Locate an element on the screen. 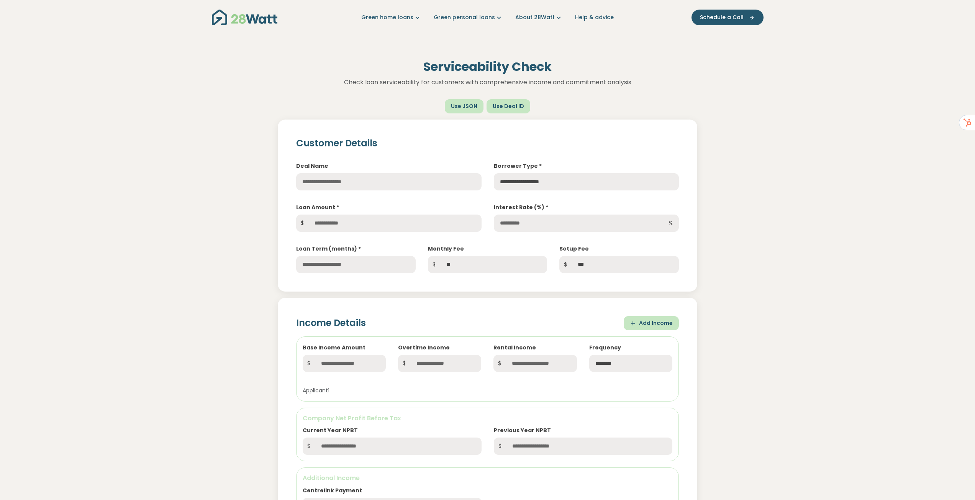 This screenshot has height=500, width=975. label: Previous Year NPBT is located at coordinates (522, 430).